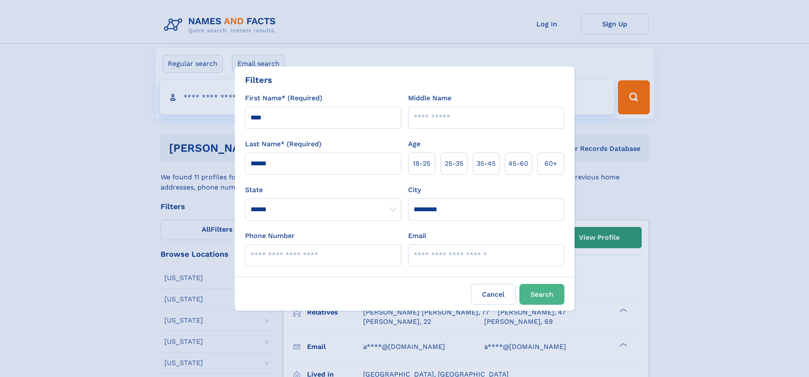  What do you see at coordinates (542, 294) in the screenshot?
I see `button: Search` at bounding box center [542, 294].